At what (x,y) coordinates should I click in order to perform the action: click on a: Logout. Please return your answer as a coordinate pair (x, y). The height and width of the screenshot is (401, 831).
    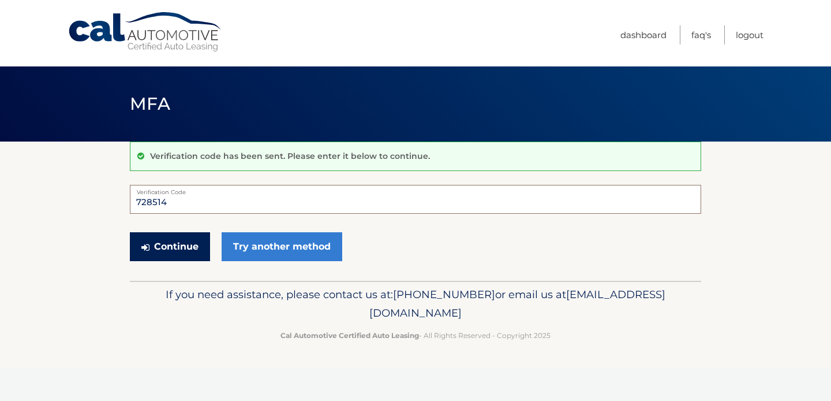
    Looking at the image, I should click on (750, 35).